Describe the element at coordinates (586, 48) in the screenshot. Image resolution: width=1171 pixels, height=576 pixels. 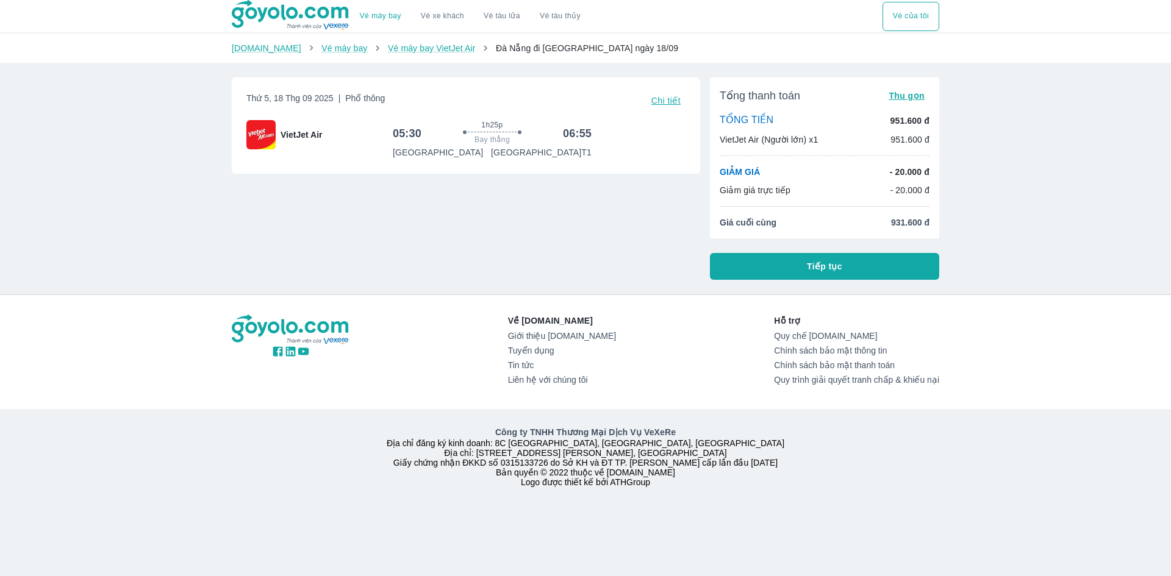
I see `nav: breadcrumb` at that location.